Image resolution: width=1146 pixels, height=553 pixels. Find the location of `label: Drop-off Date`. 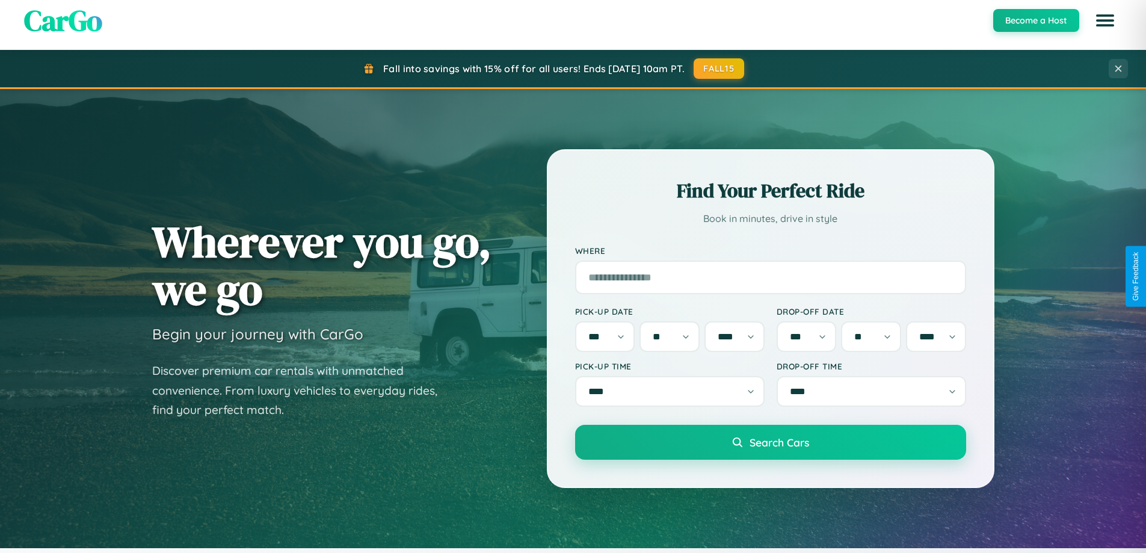

label: Drop-off Date is located at coordinates (871, 311).